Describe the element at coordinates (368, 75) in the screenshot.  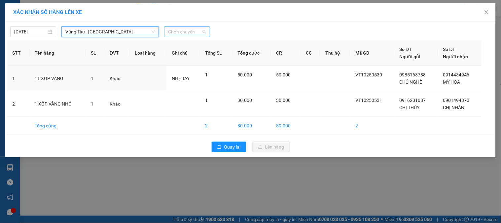
I see `span: VT10250530` at that location.